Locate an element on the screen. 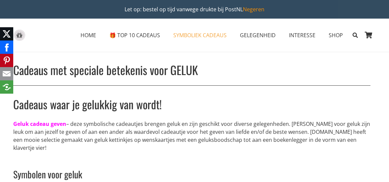  p: – deze symbolische cadeautjes brengen geluk en zijn geschikt voor diverse gelegenheden. [PERSON_N... is located at coordinates (192, 136).